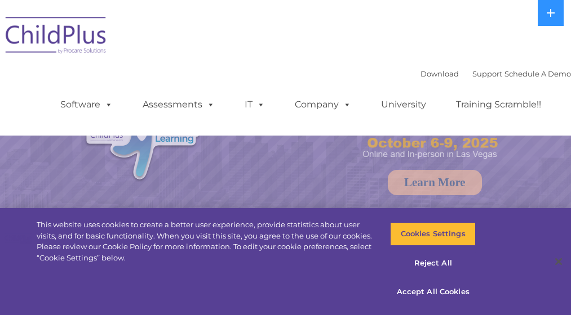  I want to click on a: Schedule A Demo, so click(537, 74).